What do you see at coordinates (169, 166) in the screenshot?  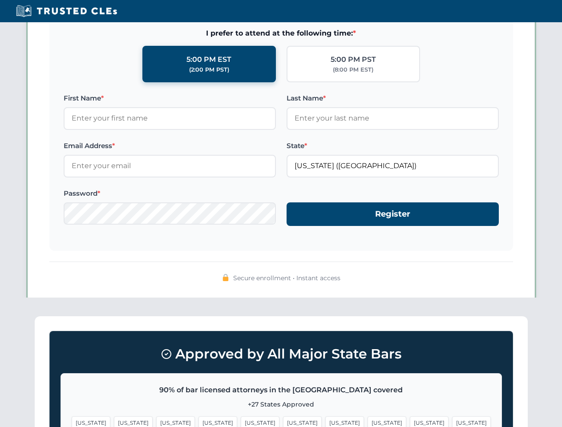 I see `input: Enter your email` at bounding box center [169, 166].